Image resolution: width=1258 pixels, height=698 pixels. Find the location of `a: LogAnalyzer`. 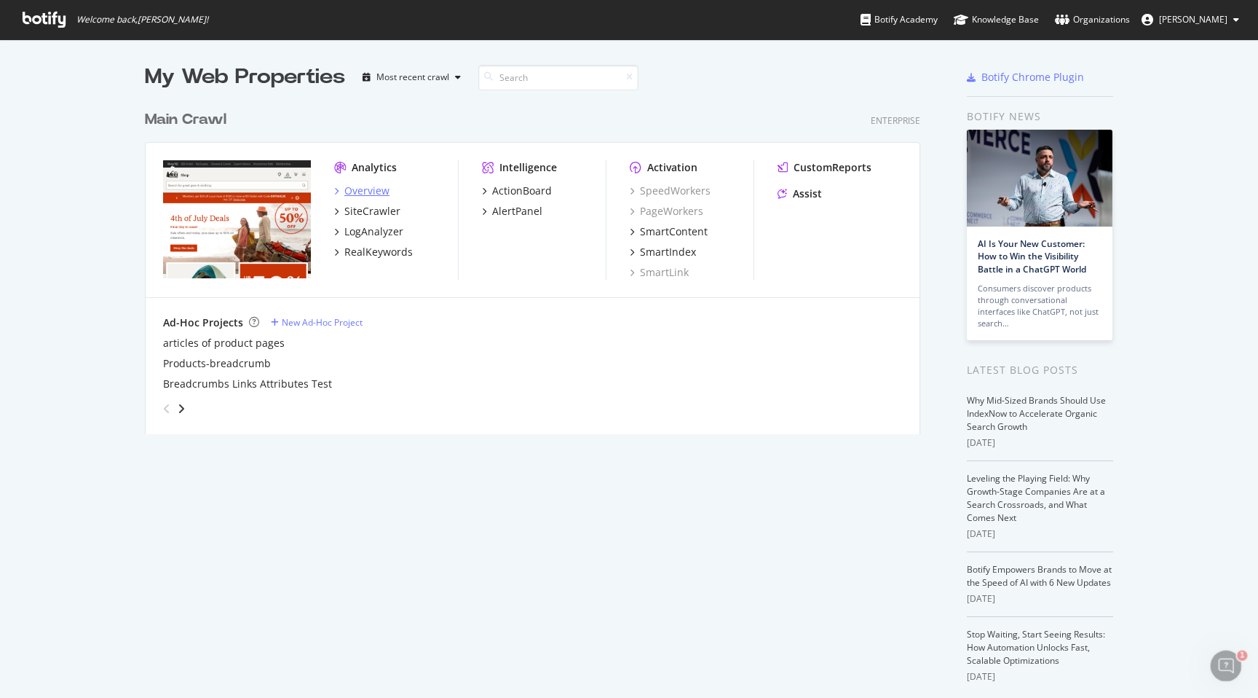

a: LogAnalyzer is located at coordinates (368, 232).